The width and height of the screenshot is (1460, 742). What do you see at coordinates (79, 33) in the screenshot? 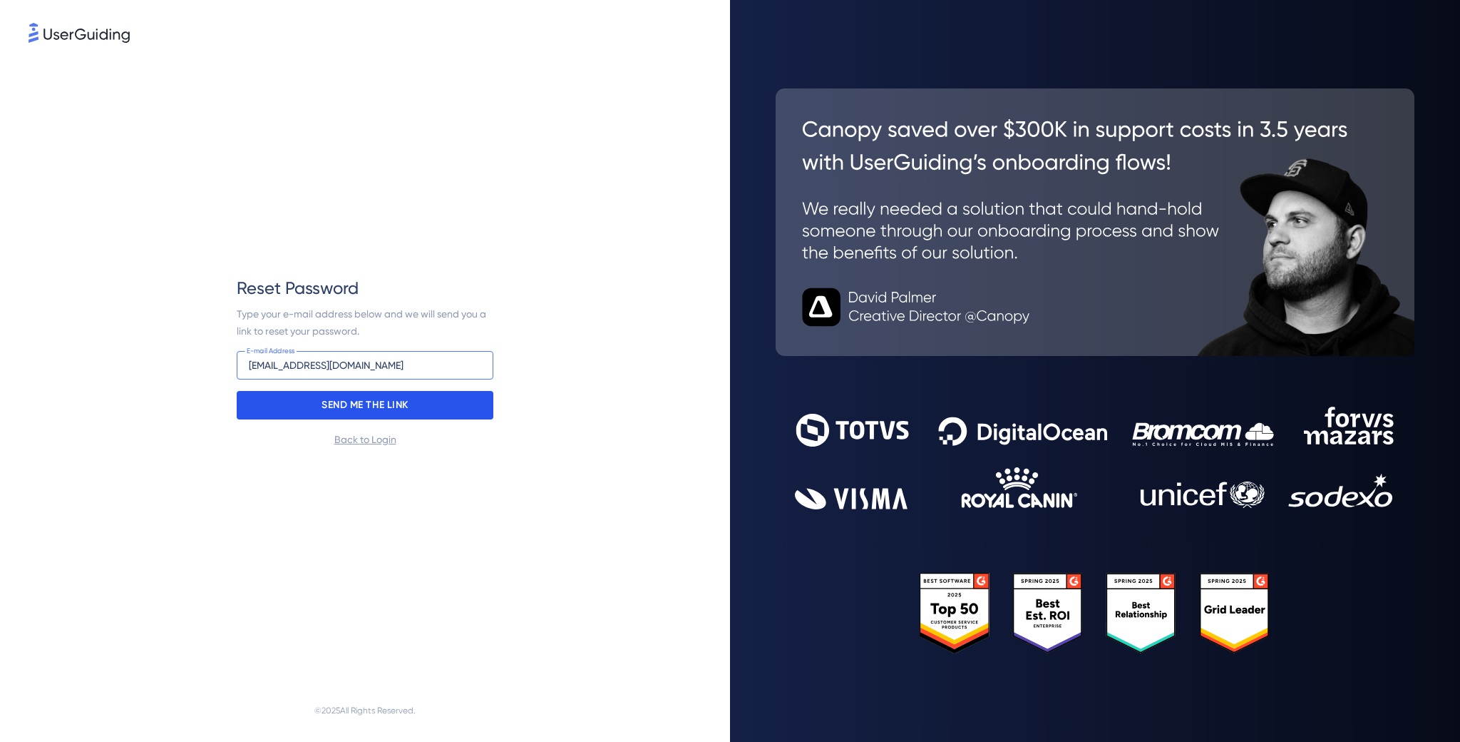
I see `img: 8faab4ba6bc7696a72372aa768b0286c.svg` at bounding box center [79, 33].